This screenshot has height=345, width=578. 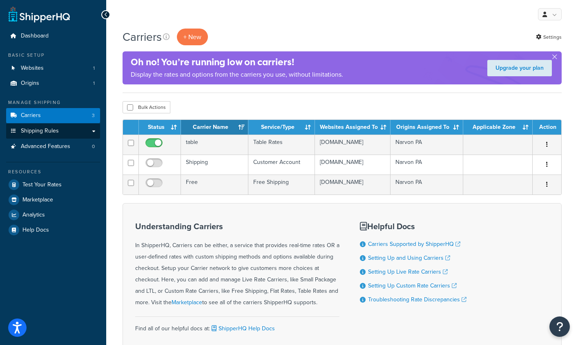 I want to click on span: 0, so click(x=93, y=147).